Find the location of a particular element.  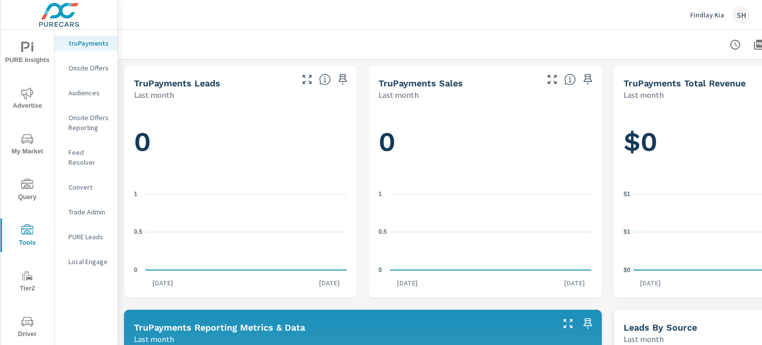

p: PURE Leads is located at coordinates (89, 237).